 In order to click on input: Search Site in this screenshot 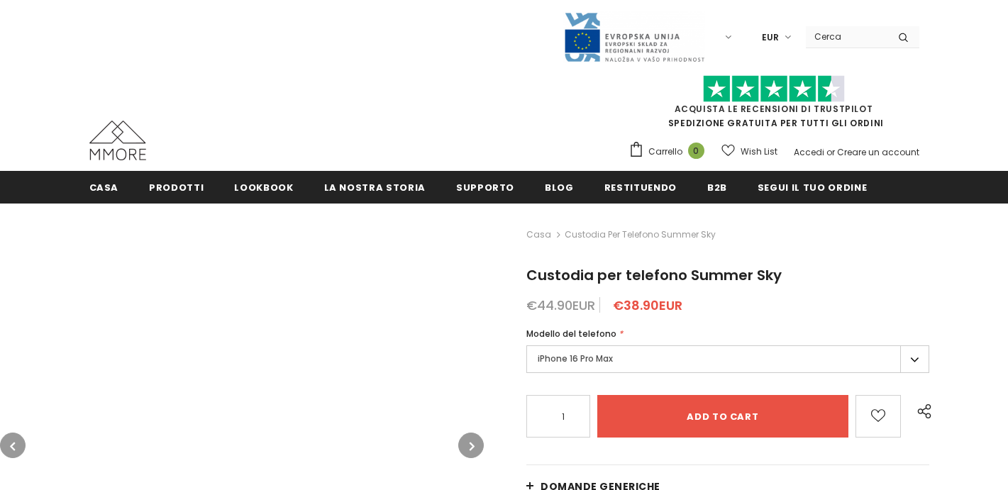, I will do `click(846, 36)`.